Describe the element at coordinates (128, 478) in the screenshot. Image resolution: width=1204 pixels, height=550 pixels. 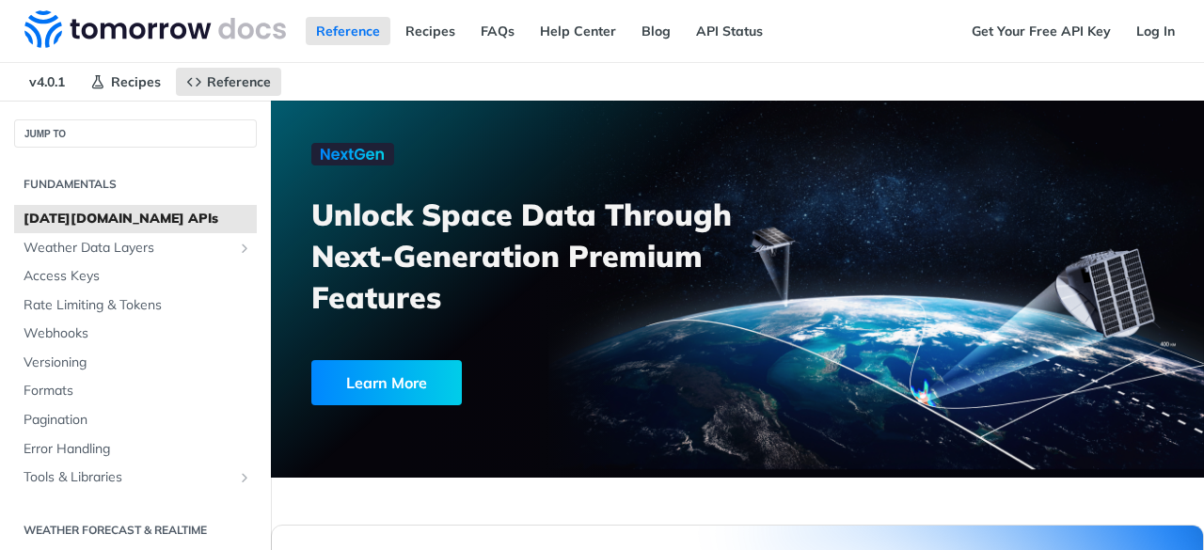
I see `span: Tools & Libraries` at that location.